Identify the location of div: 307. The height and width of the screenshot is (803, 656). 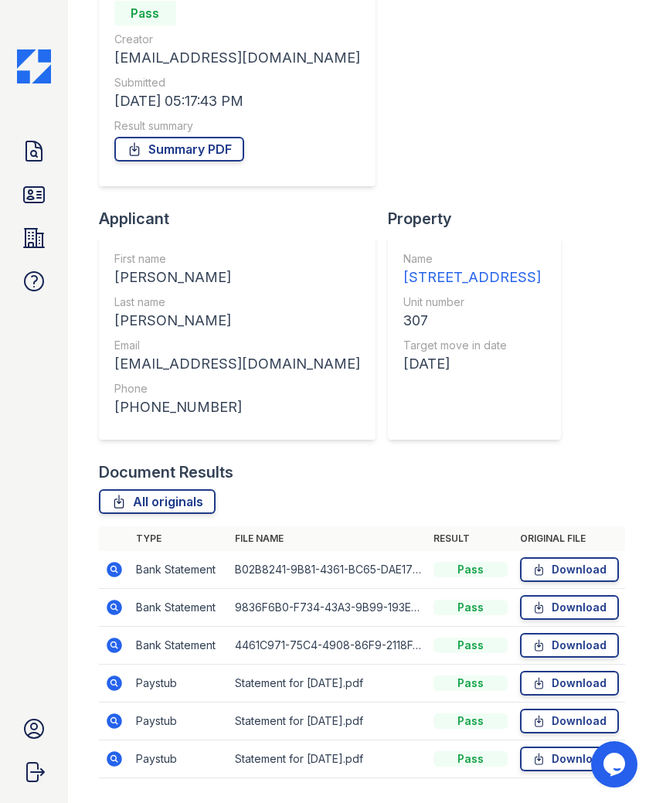
(472, 321).